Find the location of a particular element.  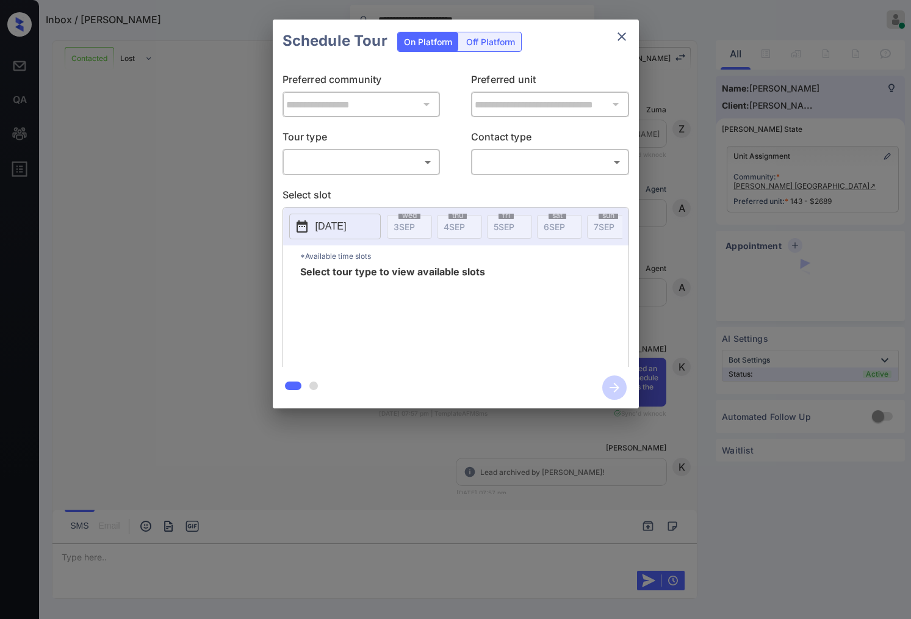

p: Contact type is located at coordinates (550, 139).